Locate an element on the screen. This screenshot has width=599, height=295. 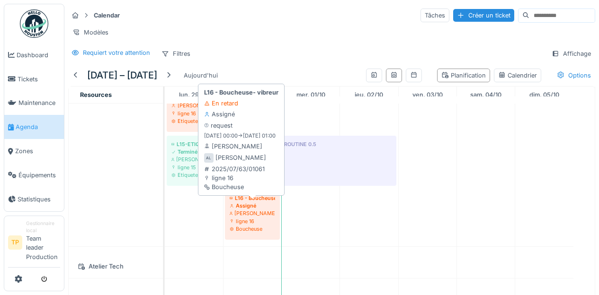
a: Équipements is located at coordinates (34, 175).